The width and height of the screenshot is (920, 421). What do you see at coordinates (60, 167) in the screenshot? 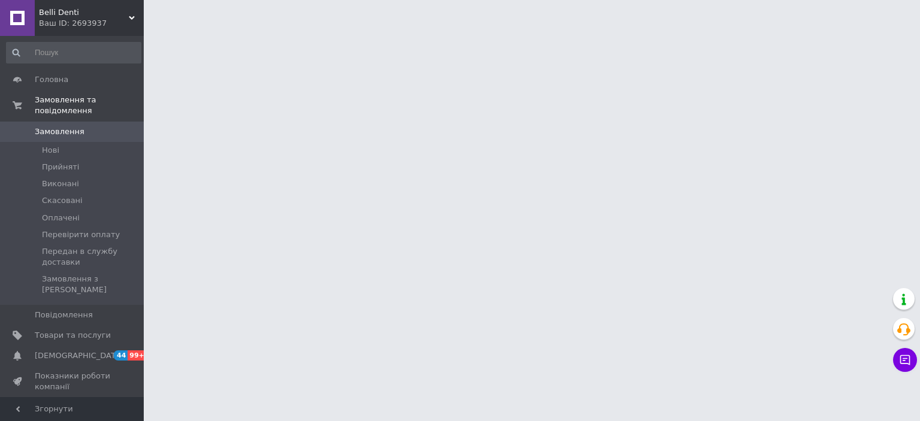
I see `span: Прийняті` at bounding box center [60, 167].